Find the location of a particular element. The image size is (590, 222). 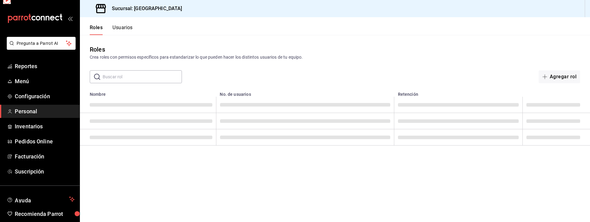

button: Usuarios is located at coordinates (123, 30).